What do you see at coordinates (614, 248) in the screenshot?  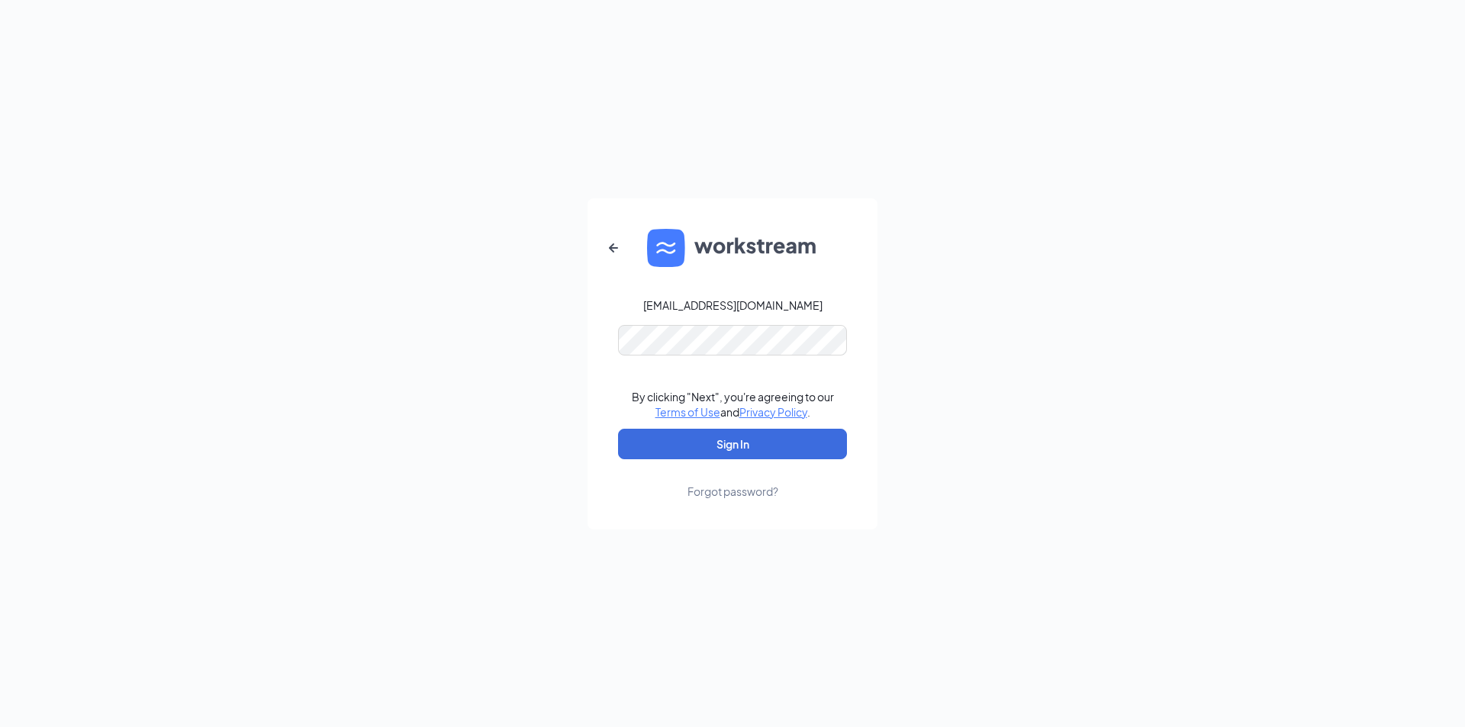 I see `button: ArrowLeftNew` at bounding box center [614, 248].